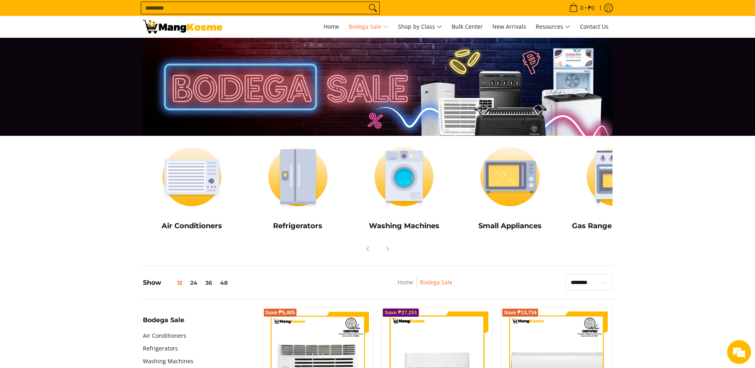 The width and height of the screenshot is (755, 368). Describe the element at coordinates (582, 8) in the screenshot. I see `span: 0` at that location.